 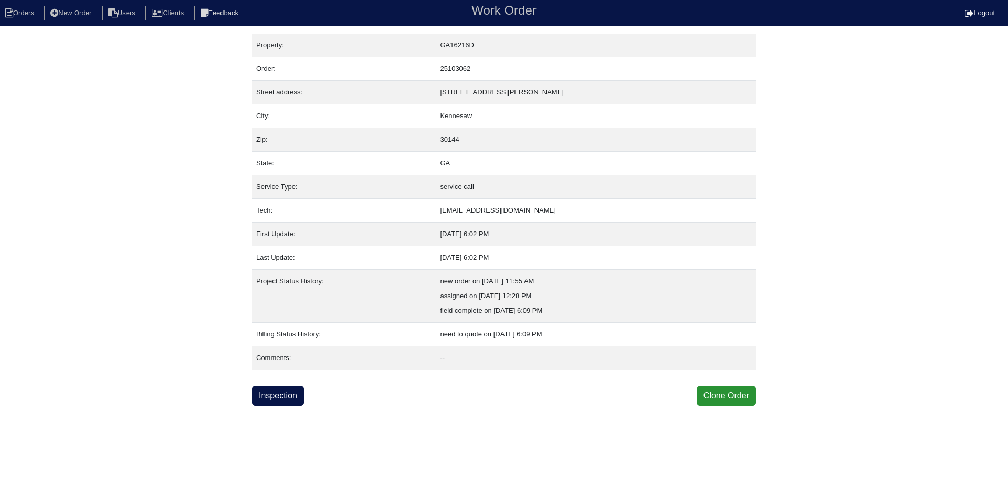 What do you see at coordinates (344, 211) in the screenshot?
I see `td: Tech:` at bounding box center [344, 211].